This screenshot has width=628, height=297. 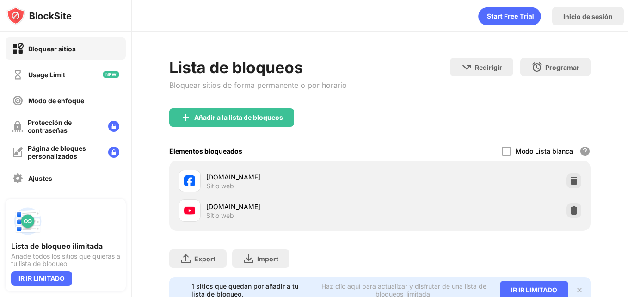 I want to click on div: Página de bloques personalizados, so click(x=64, y=152).